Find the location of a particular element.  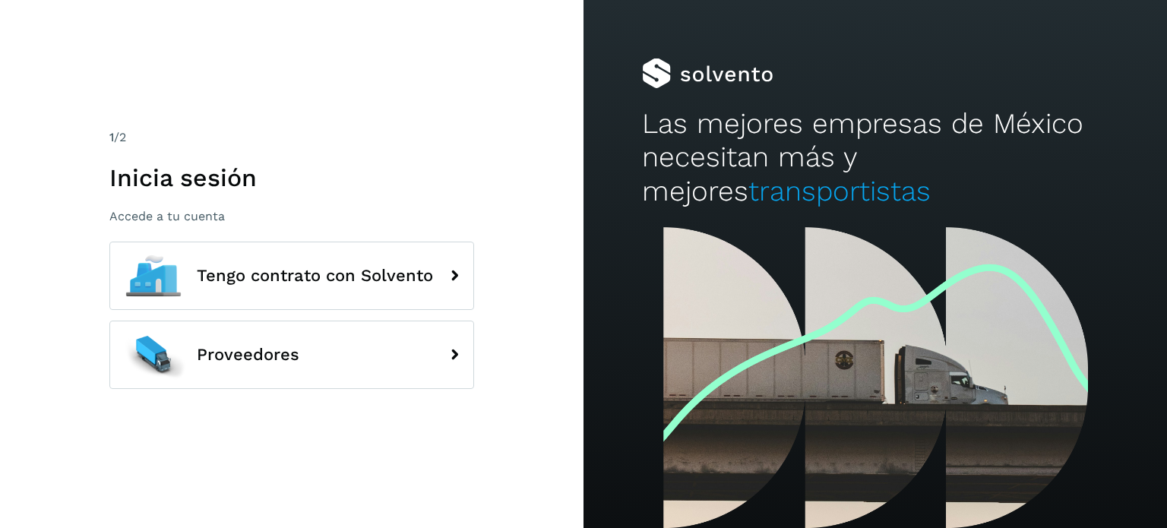

button: Proveedores is located at coordinates (292, 355).